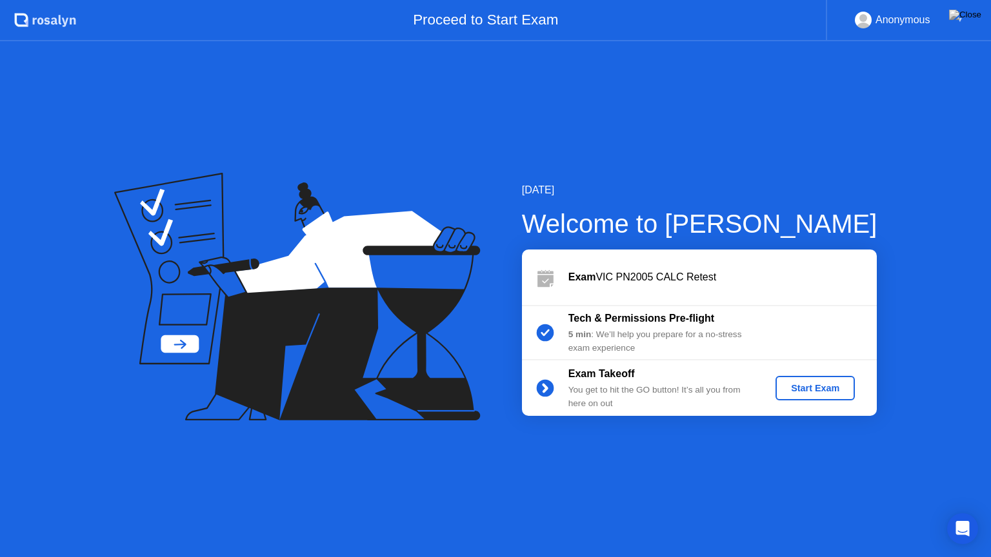 Image resolution: width=991 pixels, height=557 pixels. I want to click on div: You get to hit the GO button! It’s all you from here on out, so click(661, 397).